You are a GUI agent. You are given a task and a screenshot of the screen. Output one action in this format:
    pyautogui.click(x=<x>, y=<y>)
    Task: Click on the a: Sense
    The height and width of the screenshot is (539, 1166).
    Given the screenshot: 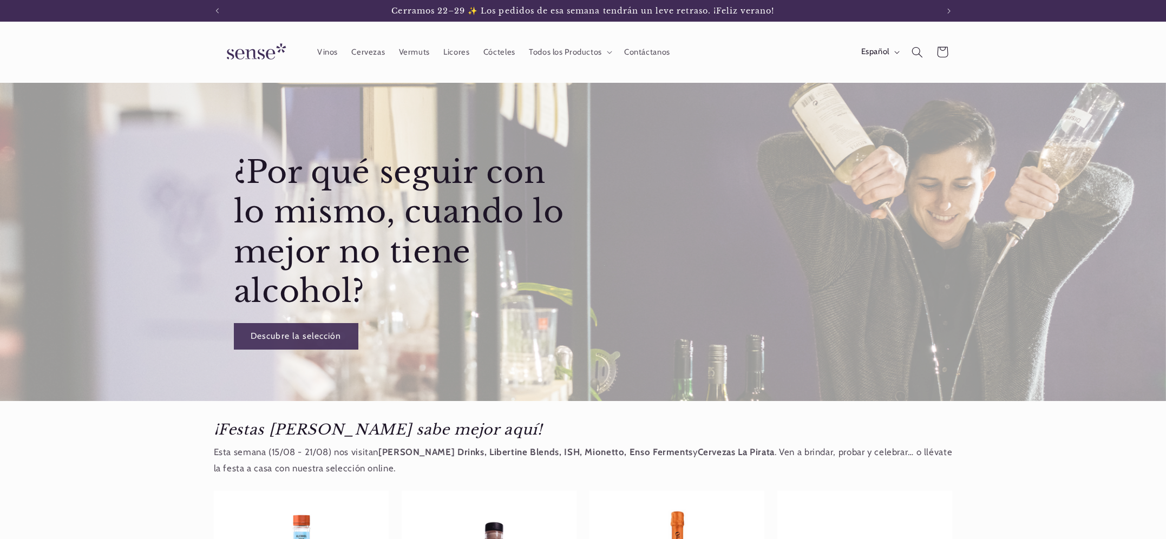 What is the action you would take?
    pyautogui.click(x=254, y=52)
    